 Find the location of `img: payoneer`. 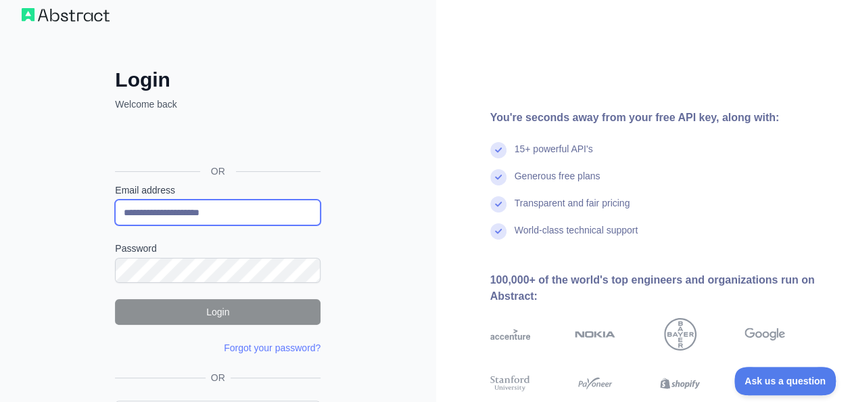

img: payoneer is located at coordinates (595, 383).